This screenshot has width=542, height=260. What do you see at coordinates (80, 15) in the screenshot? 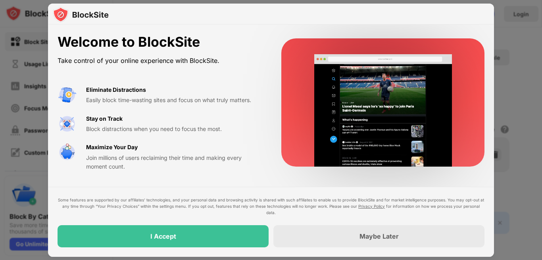
I see `img: logo-blocksite.svg` at bounding box center [80, 15].